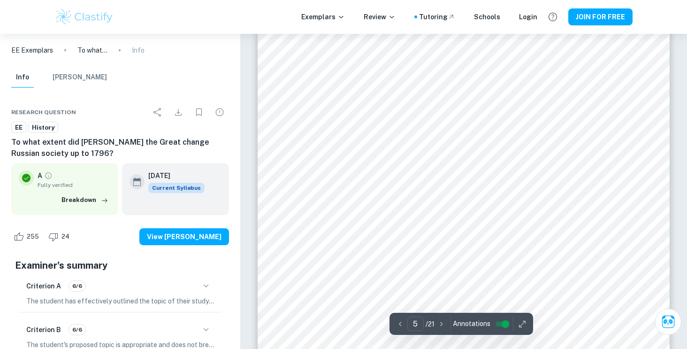 The height and width of the screenshot is (349, 687). What do you see at coordinates (158, 112) in the screenshot?
I see `div: Share` at bounding box center [158, 112].